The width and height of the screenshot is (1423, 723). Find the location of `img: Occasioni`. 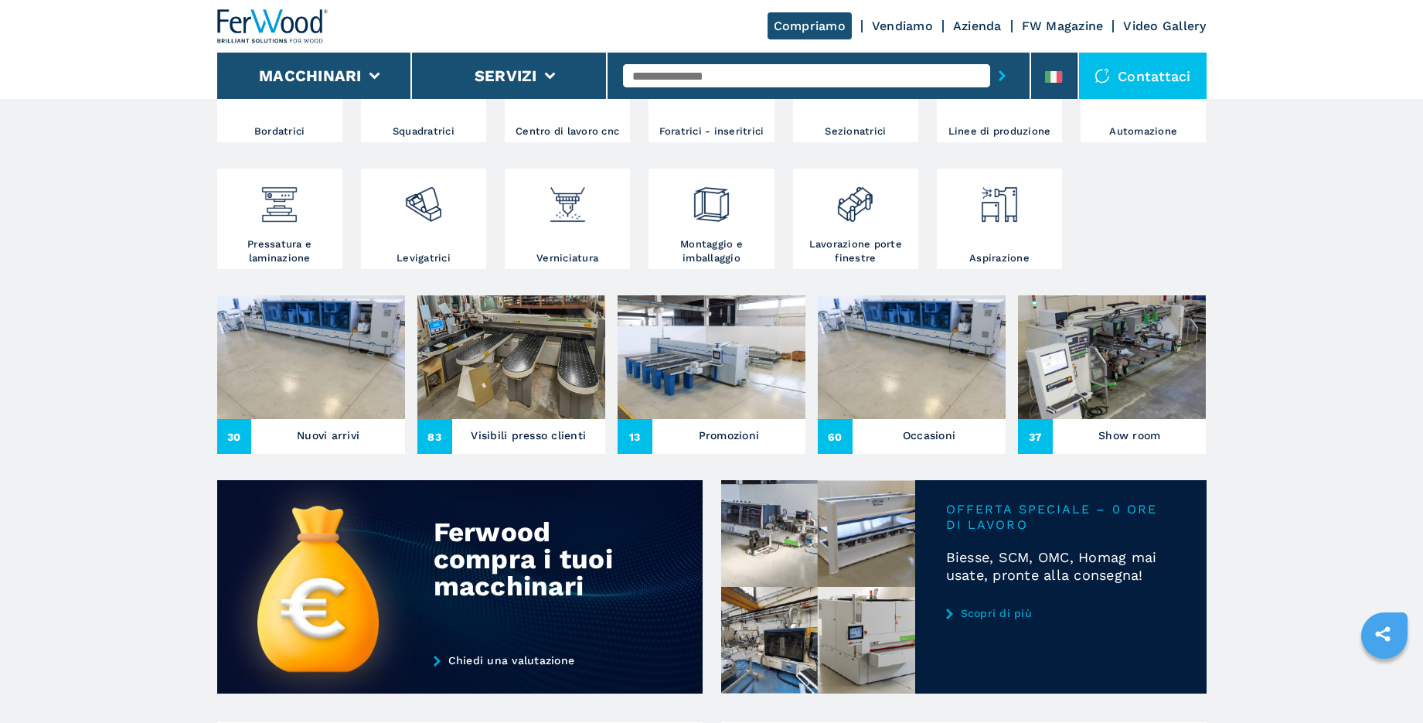

img: Occasioni is located at coordinates (911, 357).